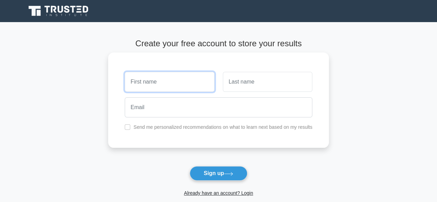  Describe the element at coordinates (218, 173) in the screenshot. I see `button: Sign up` at that location.